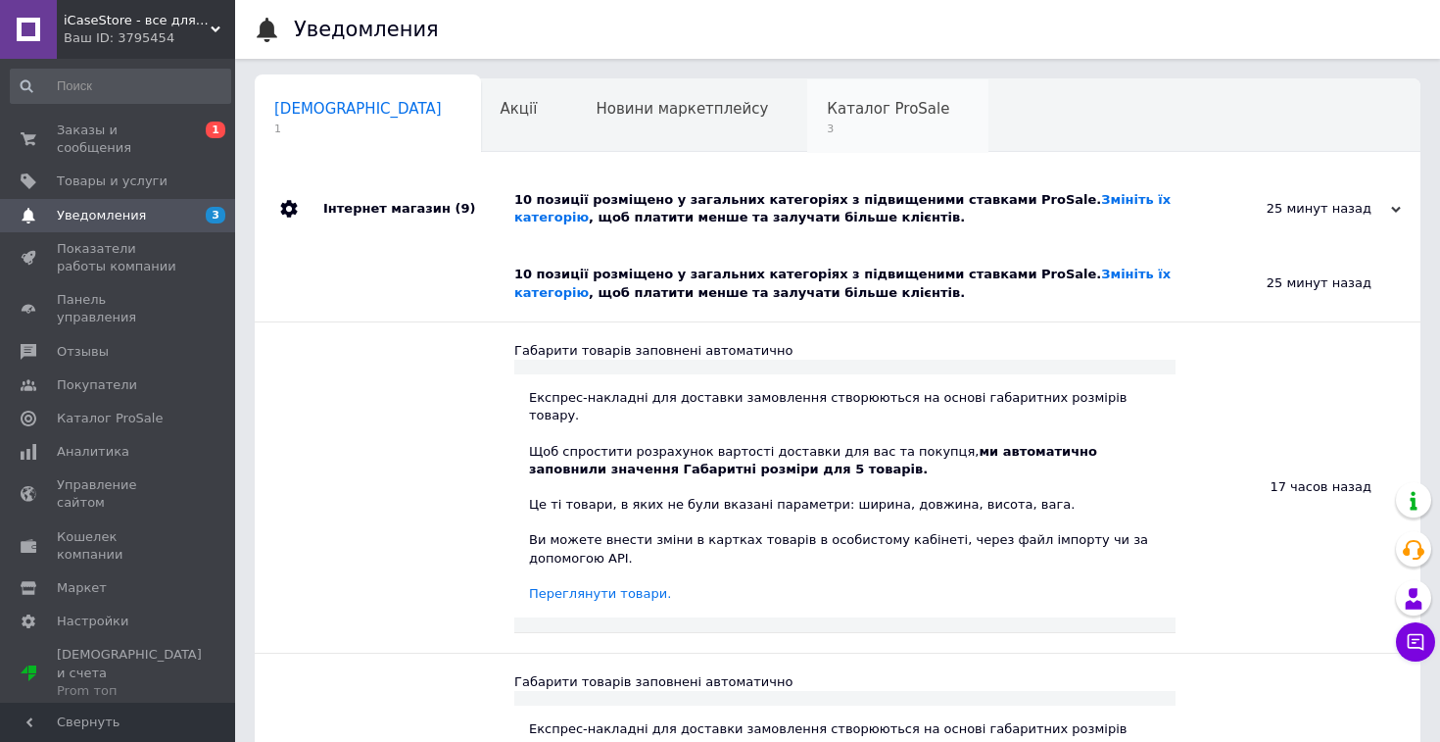 This screenshot has width=1440, height=742. What do you see at coordinates (844, 496) in the screenshot?
I see `div: Експрес-накладні для доставки замовлення створюються на основі габаритних розмірів товару. Щоб сп...` at bounding box center [844, 496].